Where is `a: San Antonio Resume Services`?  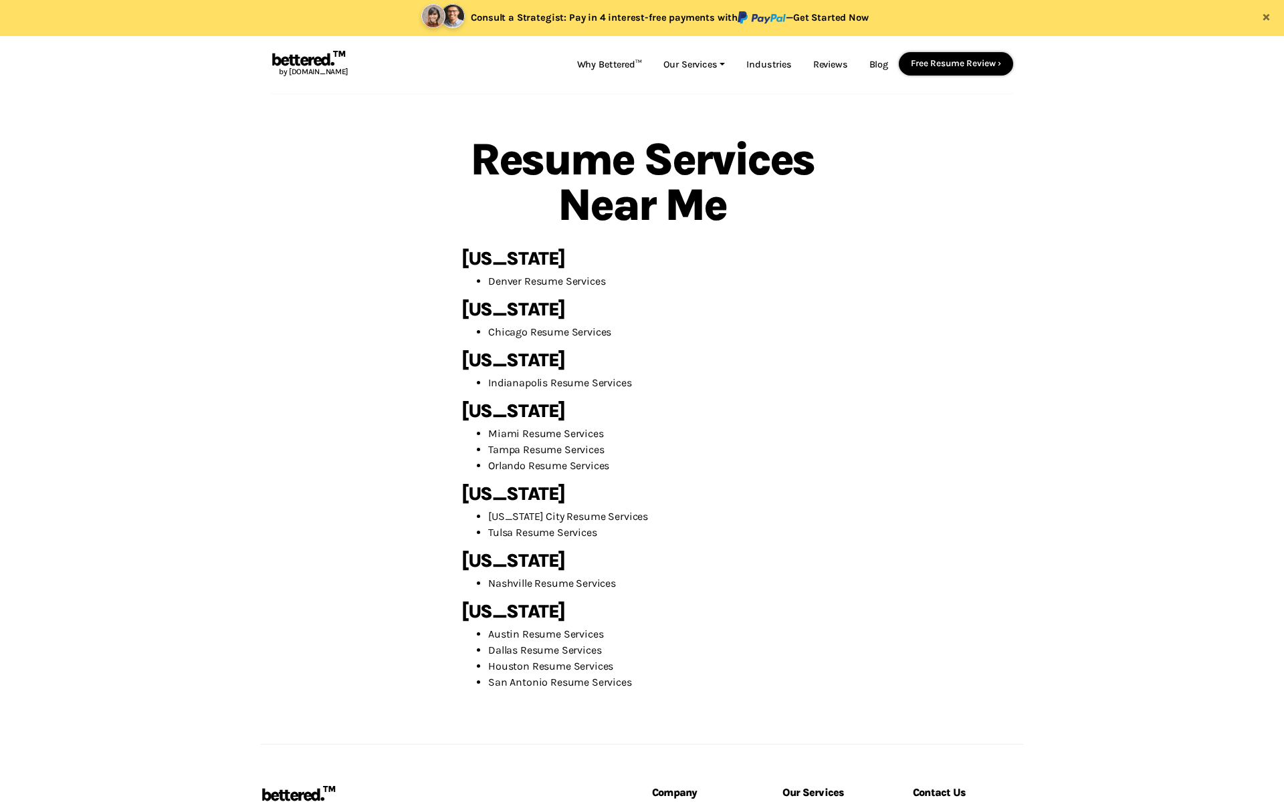
a: San Antonio Resume Services is located at coordinates (560, 682).